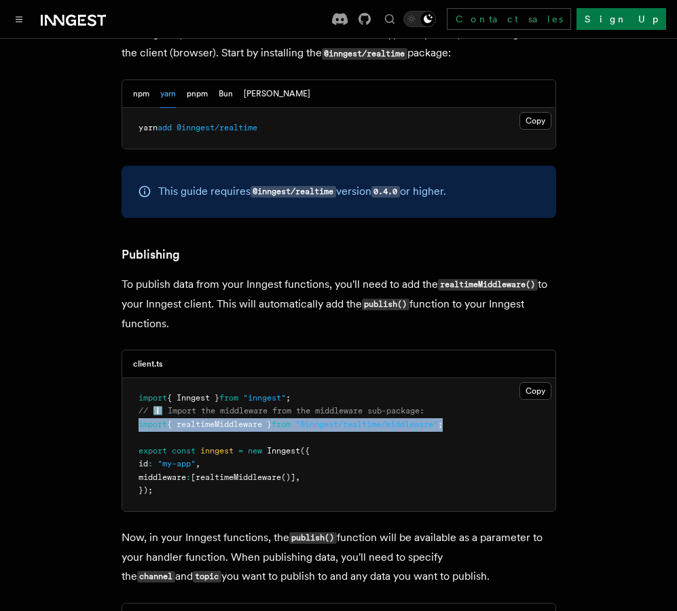  I want to click on span: id, so click(143, 464).